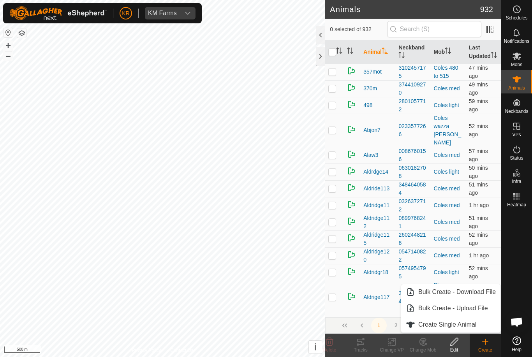 This screenshot has height=357, width=532. I want to click on div: Change Mob, so click(423, 350).